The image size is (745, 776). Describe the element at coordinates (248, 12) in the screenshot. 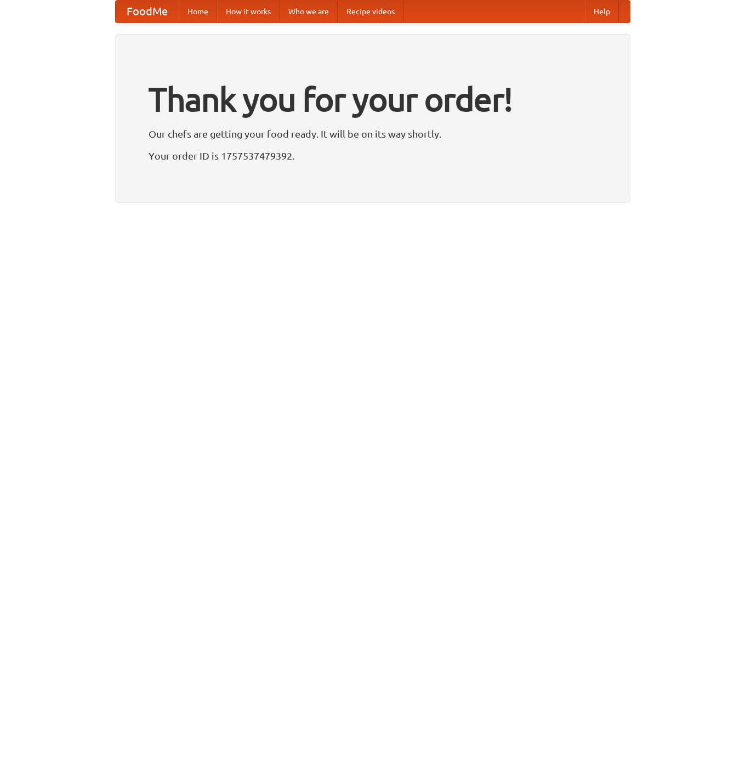

I see `a: How it works` at that location.